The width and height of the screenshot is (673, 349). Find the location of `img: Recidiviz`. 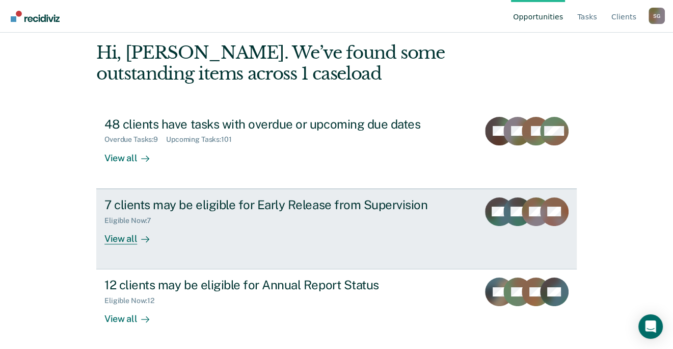

img: Recidiviz is located at coordinates (35, 16).